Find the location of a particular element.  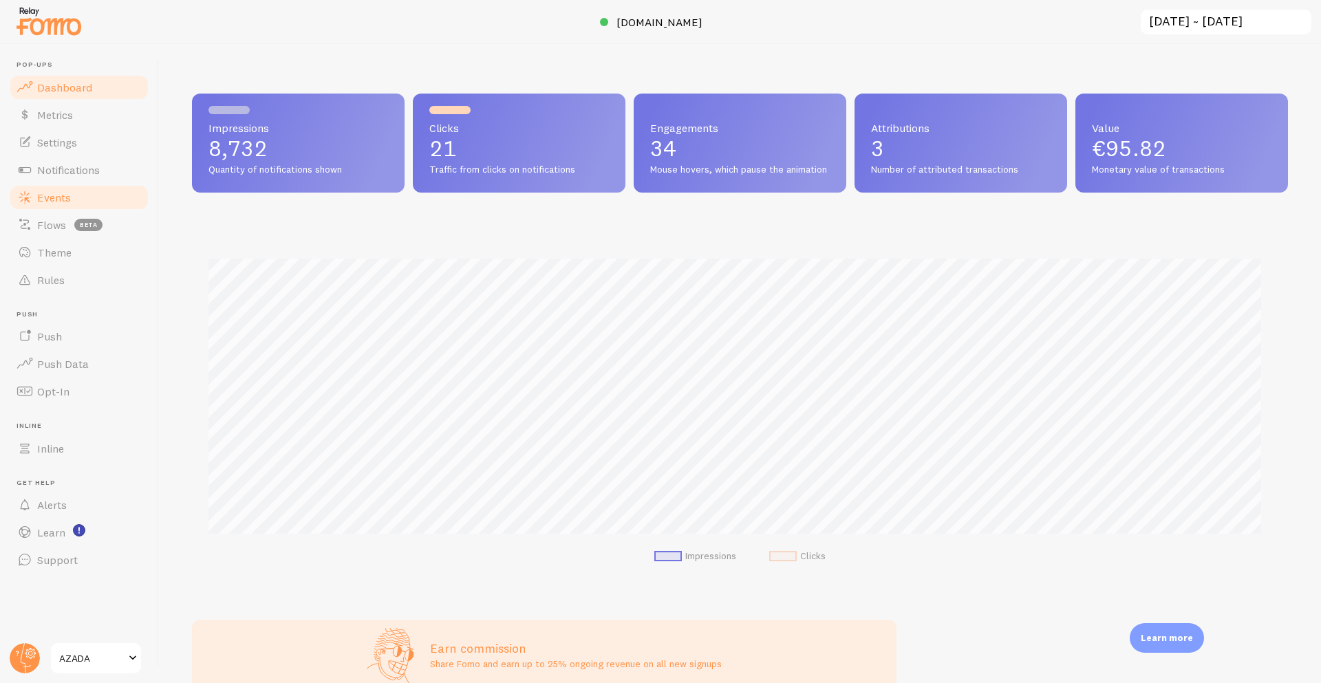

a: Alerts is located at coordinates (79, 505).